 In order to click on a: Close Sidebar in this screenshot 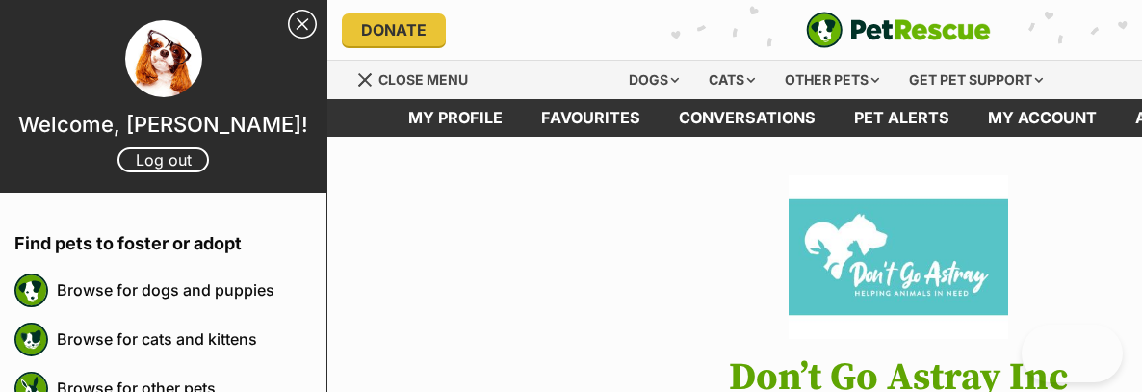, I will do `click(302, 24)`.